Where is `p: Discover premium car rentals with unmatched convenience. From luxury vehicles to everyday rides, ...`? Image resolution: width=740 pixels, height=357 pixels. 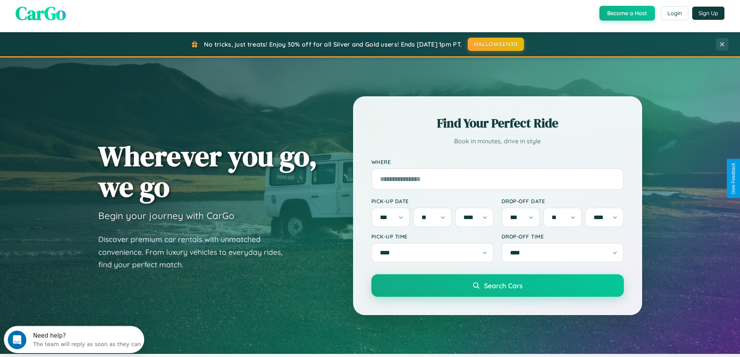
p: Discover premium car rentals with unmatched convenience. From luxury vehicles to everyday rides, ... is located at coordinates (195, 252).